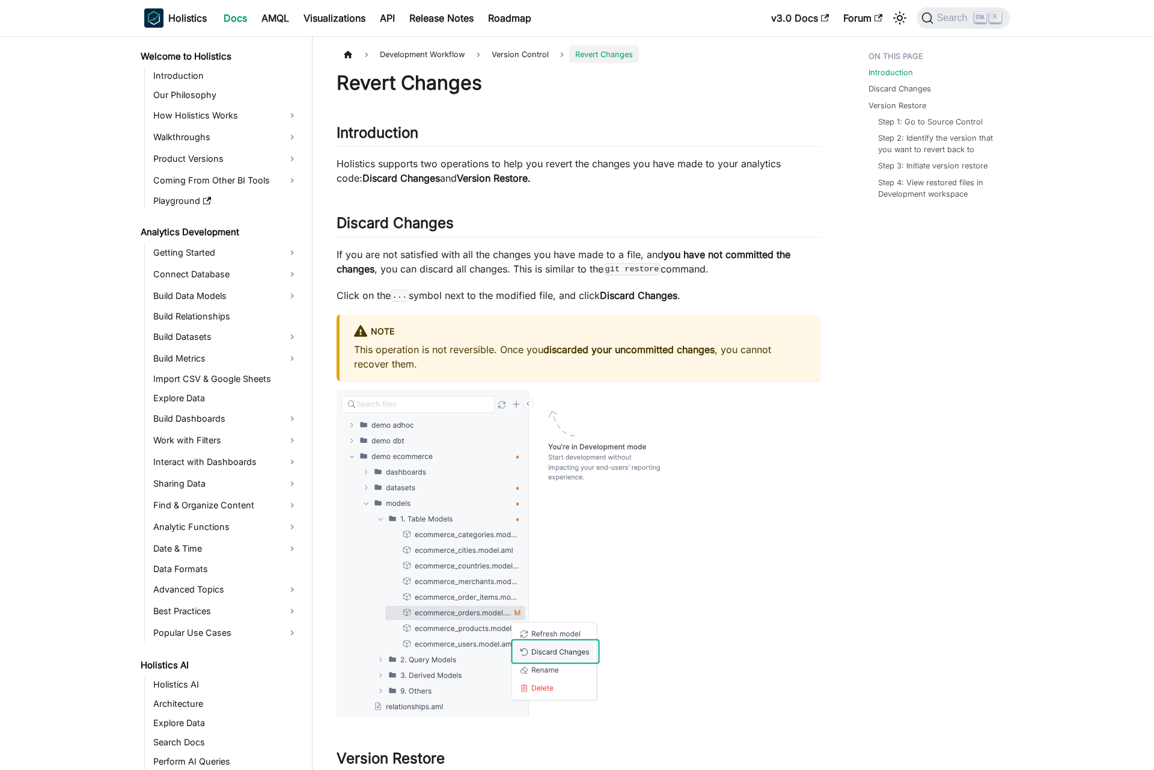 The image size is (1154, 770). What do you see at coordinates (225, 337) in the screenshot?
I see `a: Build Datasets` at bounding box center [225, 337].